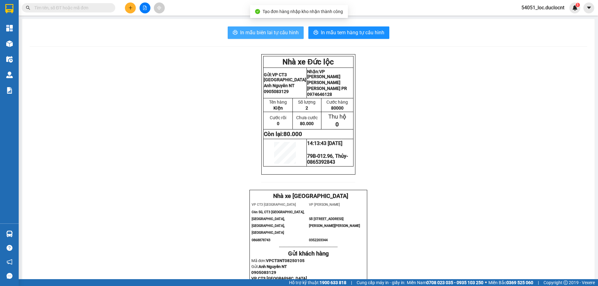  What do you see at coordinates (520, 283) in the screenshot?
I see `strong: 0369 525 060` at bounding box center [520, 283].